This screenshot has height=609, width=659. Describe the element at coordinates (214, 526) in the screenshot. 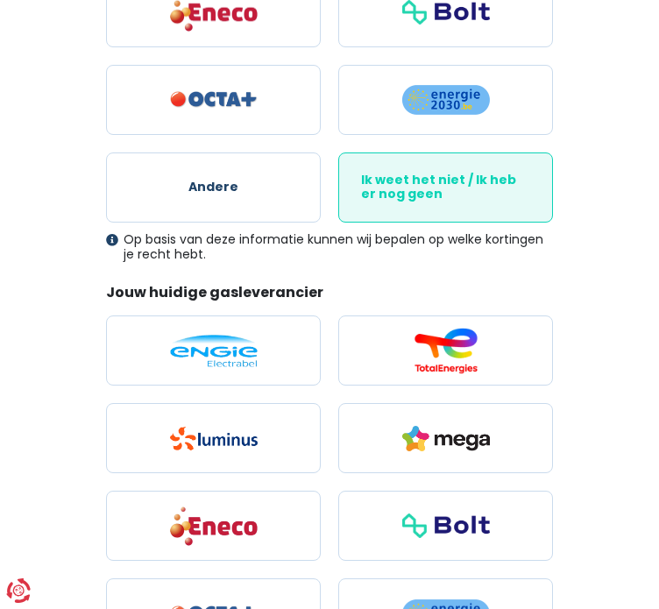

I see `img: Eneco` at that location.